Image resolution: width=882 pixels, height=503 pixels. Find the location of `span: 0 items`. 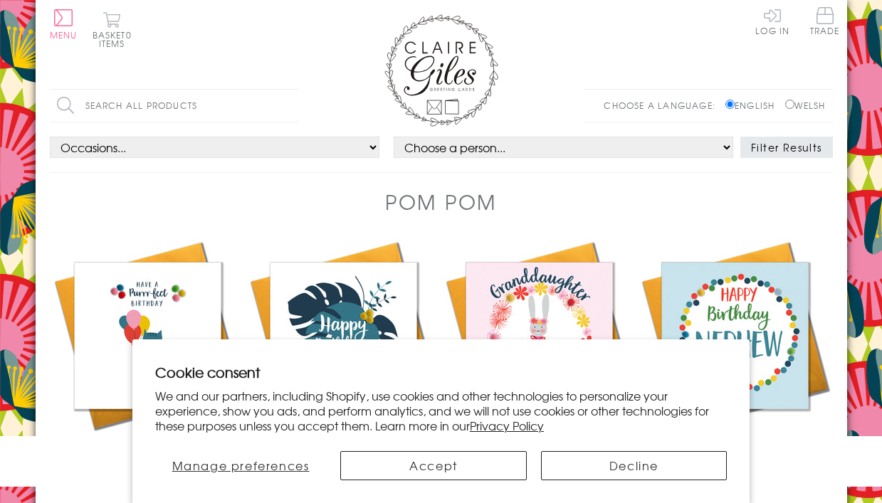

span: 0 items is located at coordinates (115, 39).